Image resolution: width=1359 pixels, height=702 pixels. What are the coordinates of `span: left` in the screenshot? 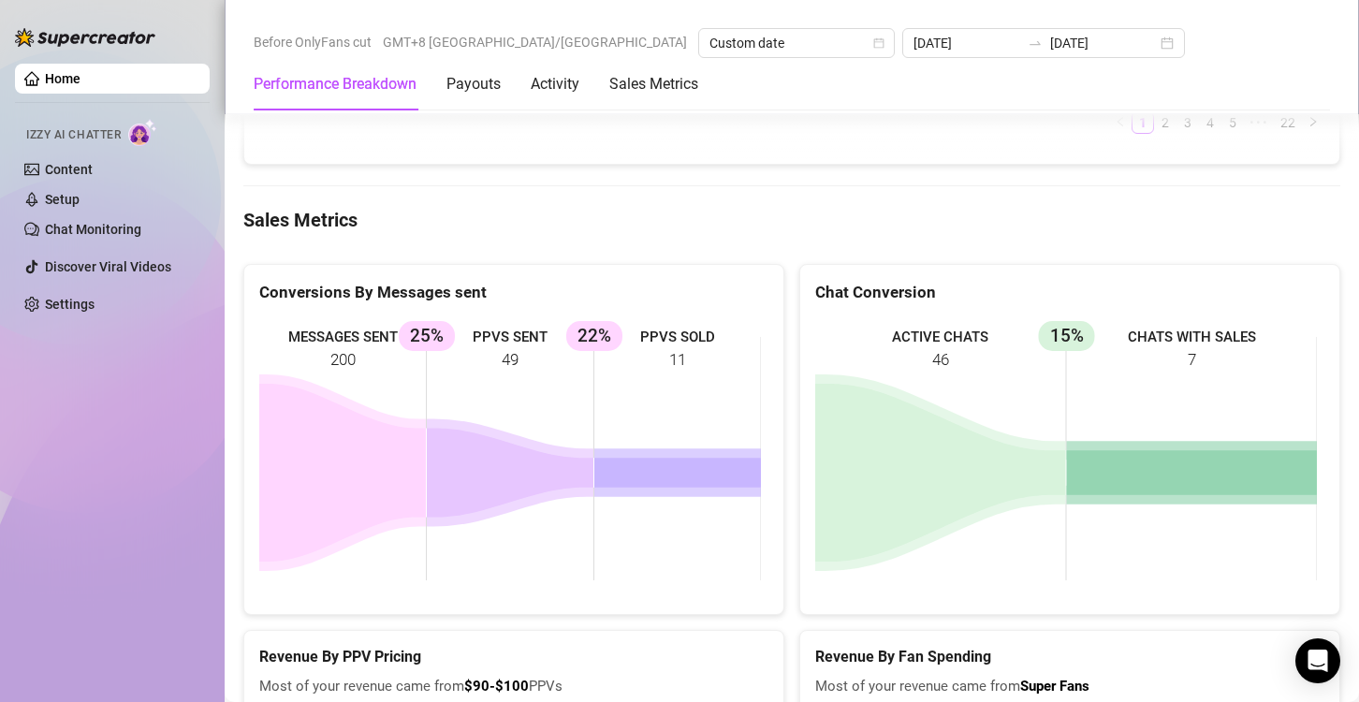 It's located at (1120, 122).